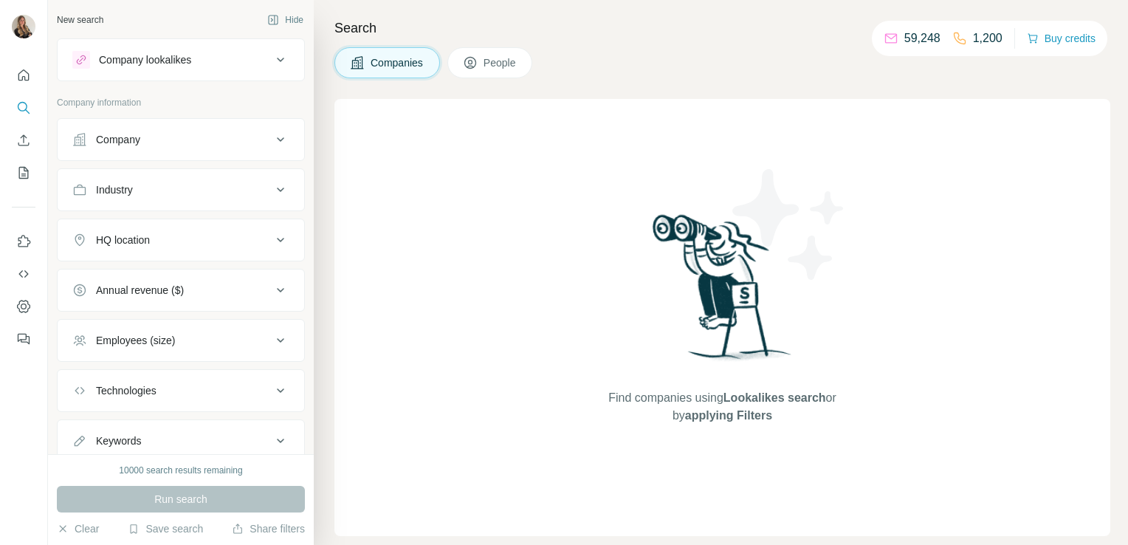 The height and width of the screenshot is (545, 1128). What do you see at coordinates (181, 340) in the screenshot?
I see `button: Employees (size)` at bounding box center [181, 340].